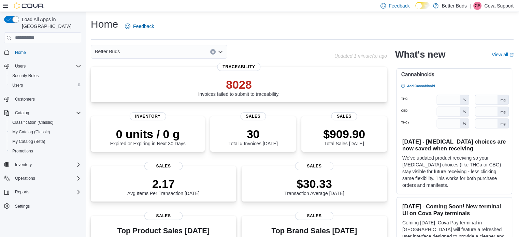  I want to click on p: $909.90, so click(344, 134).